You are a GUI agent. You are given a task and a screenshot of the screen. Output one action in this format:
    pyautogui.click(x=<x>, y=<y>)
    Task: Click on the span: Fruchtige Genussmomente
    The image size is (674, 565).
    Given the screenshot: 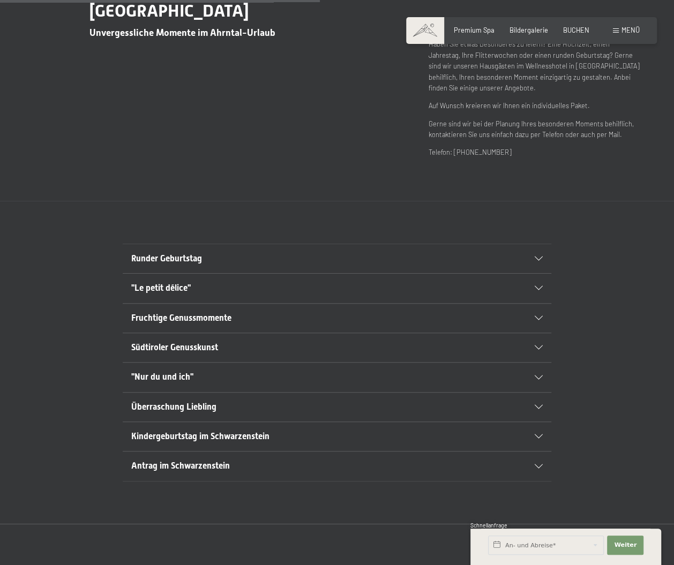 What is the action you would take?
    pyautogui.click(x=181, y=318)
    